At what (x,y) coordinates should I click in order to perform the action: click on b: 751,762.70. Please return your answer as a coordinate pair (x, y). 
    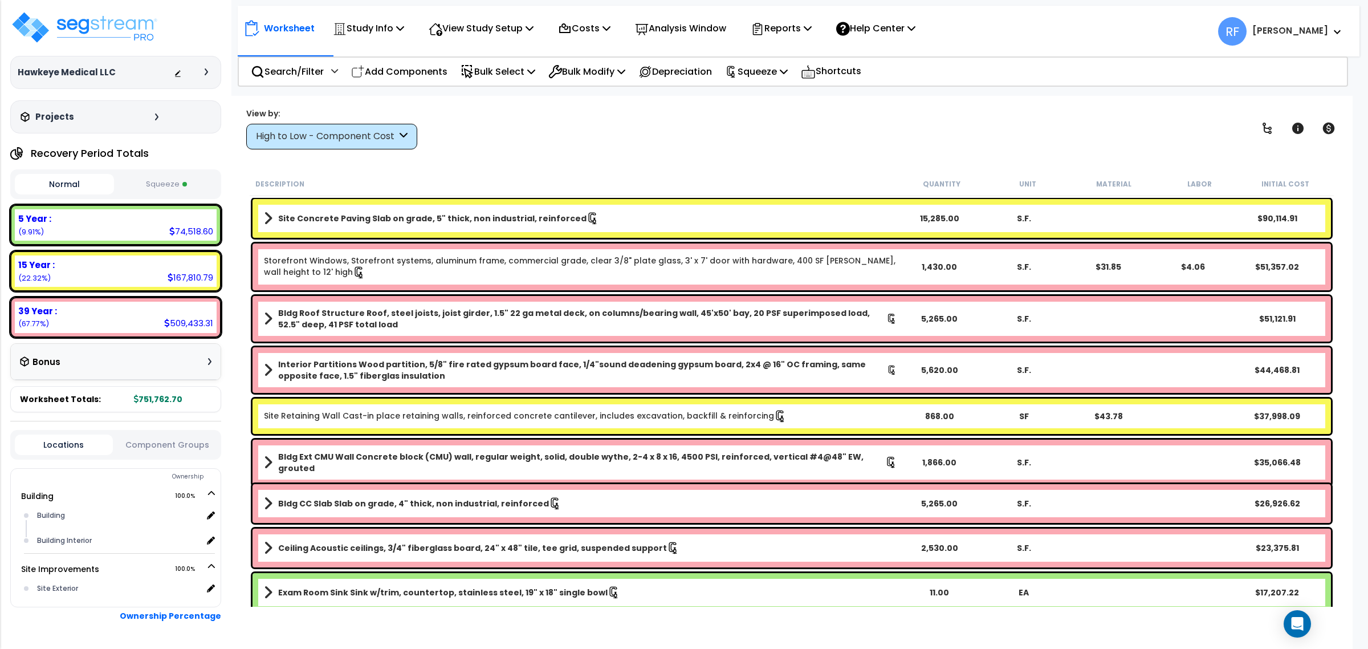
    Looking at the image, I should click on (158, 399).